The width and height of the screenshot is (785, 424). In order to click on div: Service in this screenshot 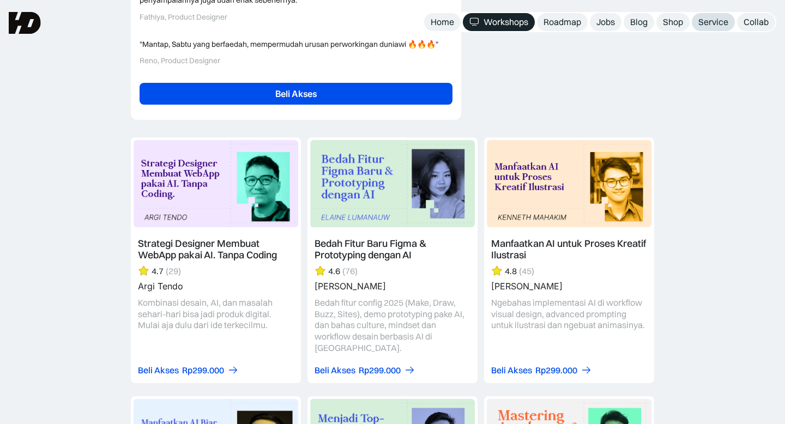, I will do `click(713, 22)`.